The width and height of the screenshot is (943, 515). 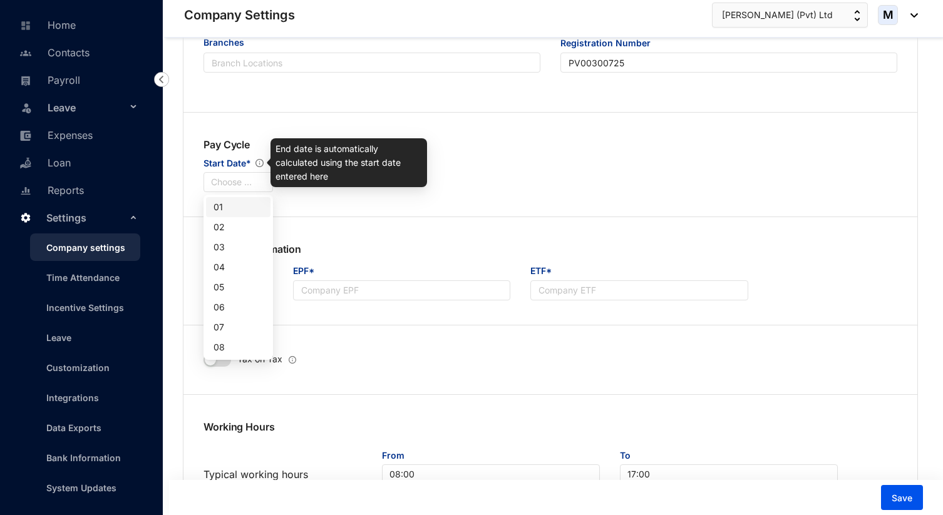 I want to click on a: System Updates, so click(x=76, y=488).